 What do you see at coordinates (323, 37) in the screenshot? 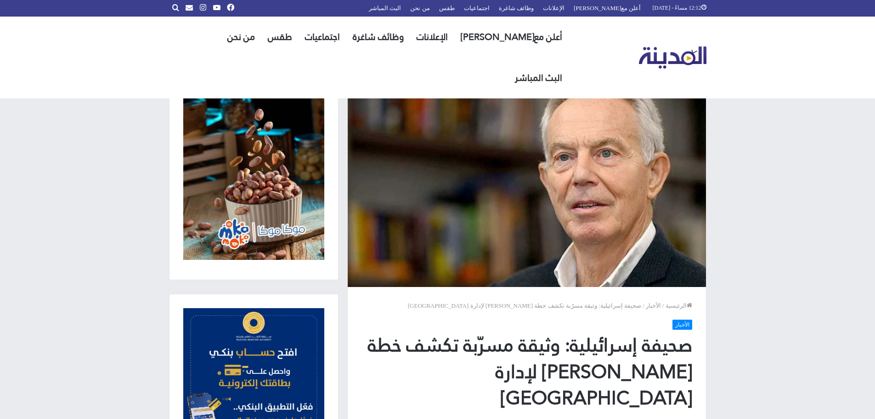
I see `a: اجتماعيات` at bounding box center [323, 37].